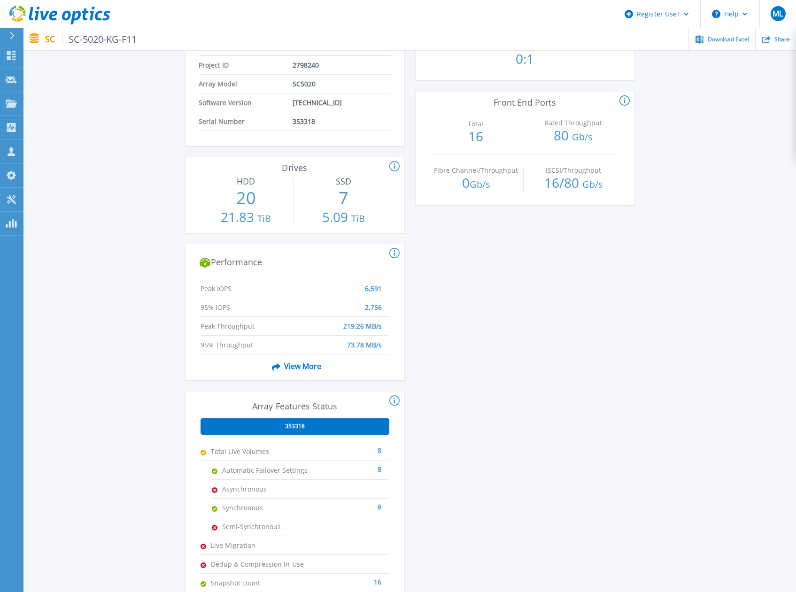 Image resolution: width=796 pixels, height=592 pixels. What do you see at coordinates (343, 218) in the screenshot?
I see `p: 5.09` at bounding box center [343, 218].